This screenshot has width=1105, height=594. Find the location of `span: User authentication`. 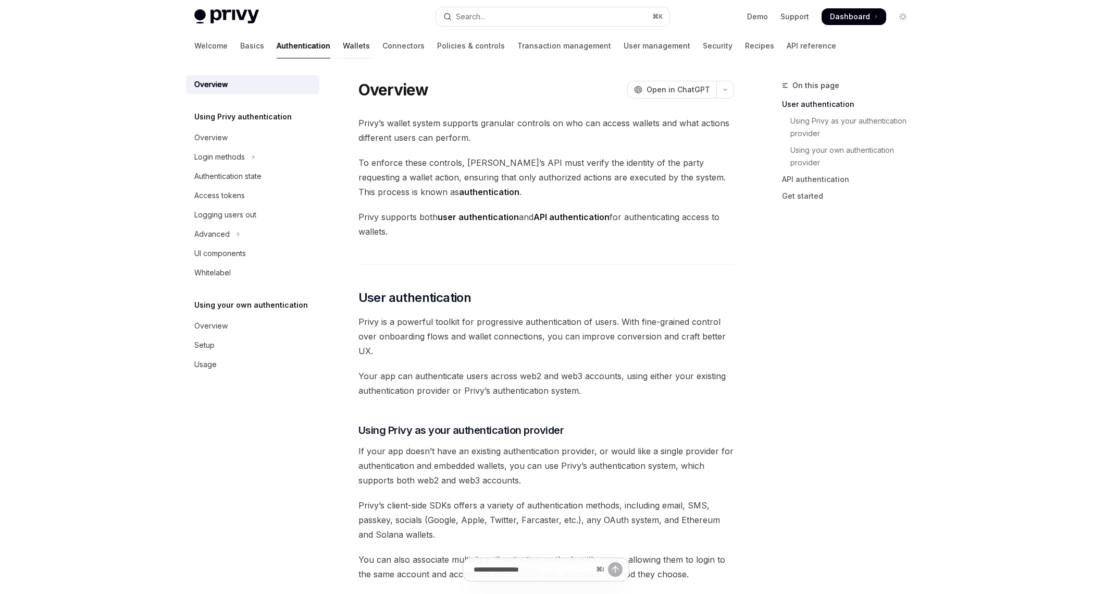

span: User authentication is located at coordinates (415, 298).